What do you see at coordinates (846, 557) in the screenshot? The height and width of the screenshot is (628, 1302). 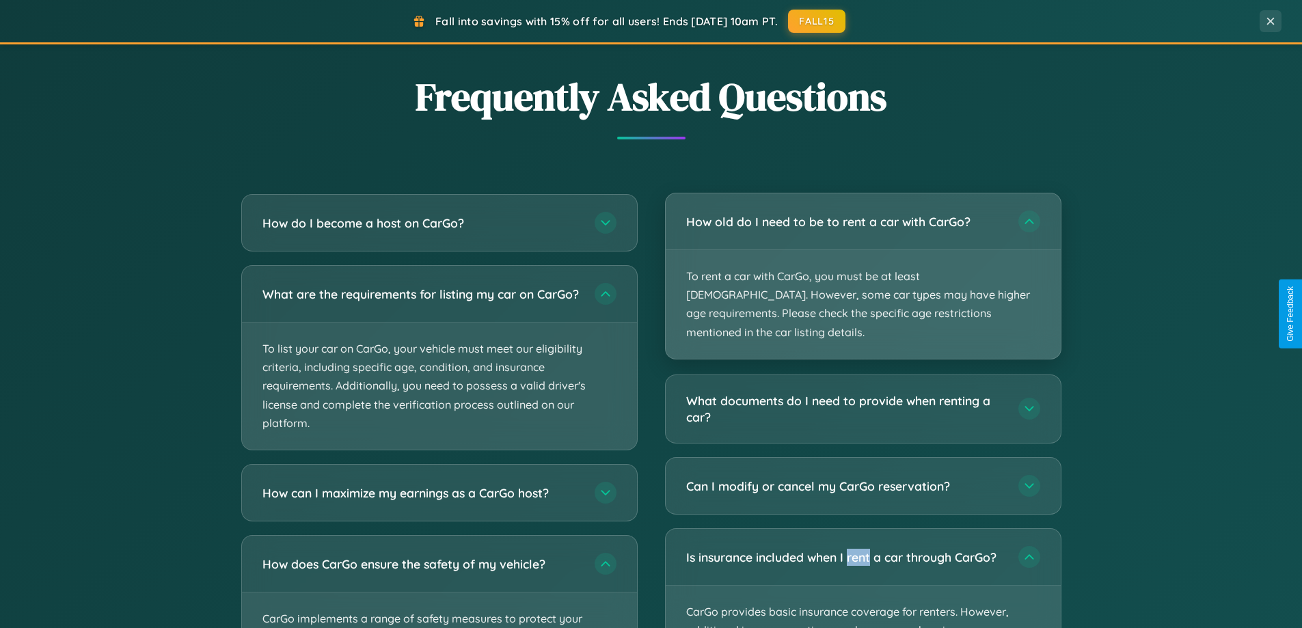 I see `h3: Is insurance included when I rent a car through CarGo?` at bounding box center [846, 557].